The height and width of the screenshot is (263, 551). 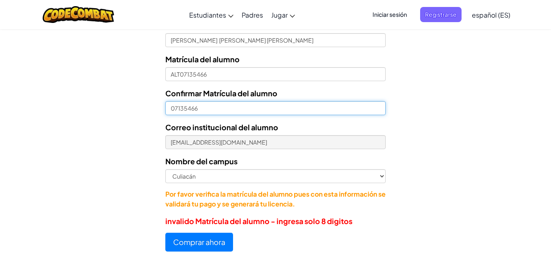 I want to click on a: Jugar, so click(x=283, y=15).